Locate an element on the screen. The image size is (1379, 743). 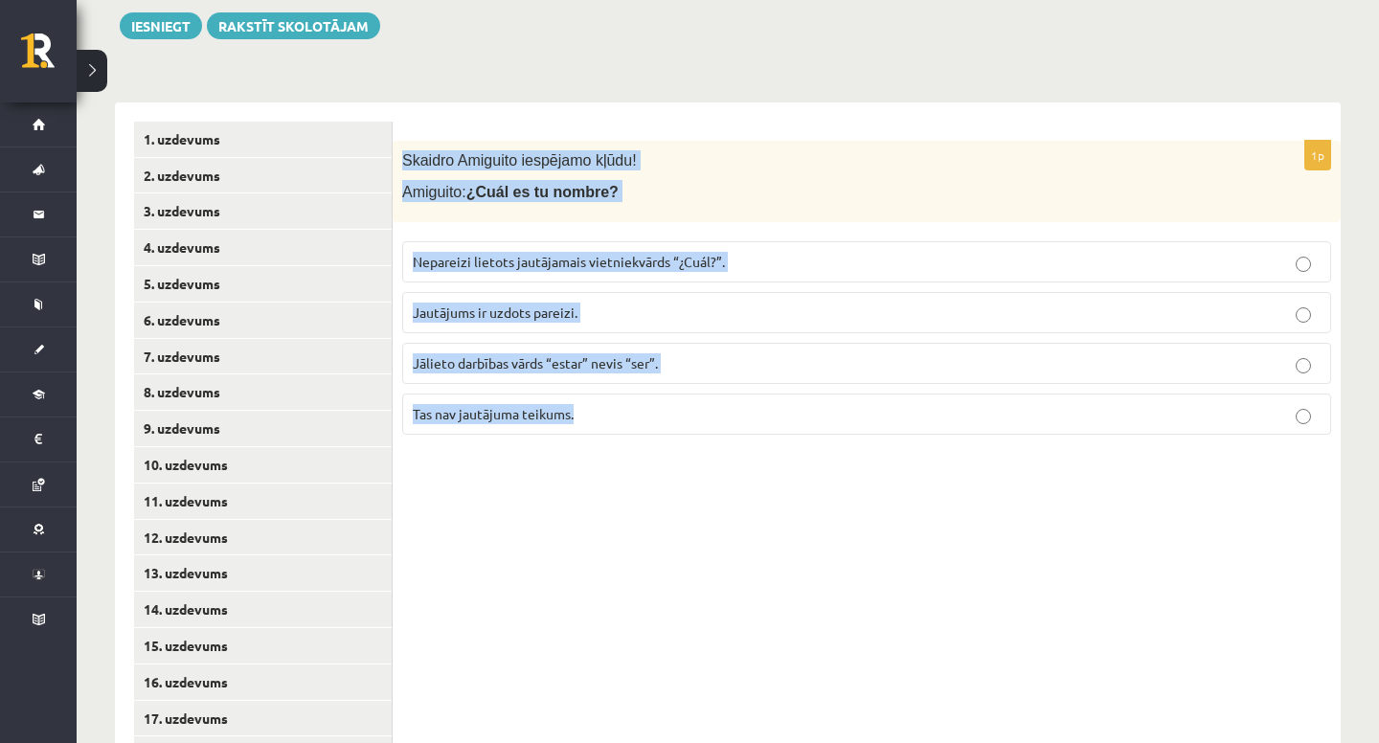
a: 11. uzdevums is located at coordinates (262, 501).